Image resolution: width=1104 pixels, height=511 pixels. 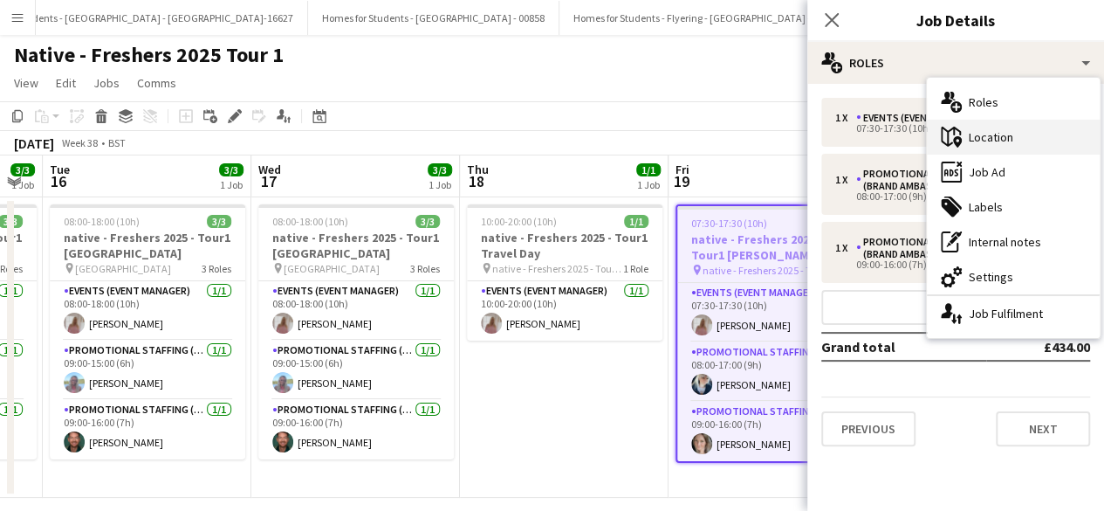 What do you see at coordinates (565, 245) in the screenshot?
I see `h3: native - Freshers 2025 - Tour1 Travel Day` at bounding box center [565, 245].